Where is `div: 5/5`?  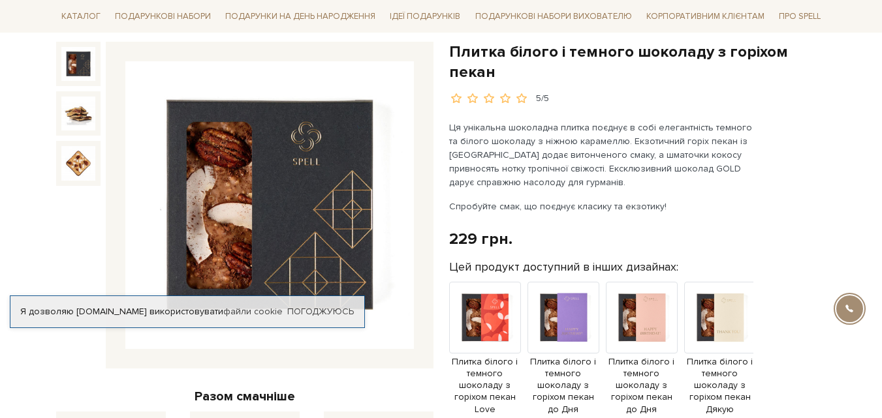
div: 5/5 is located at coordinates (543, 99).